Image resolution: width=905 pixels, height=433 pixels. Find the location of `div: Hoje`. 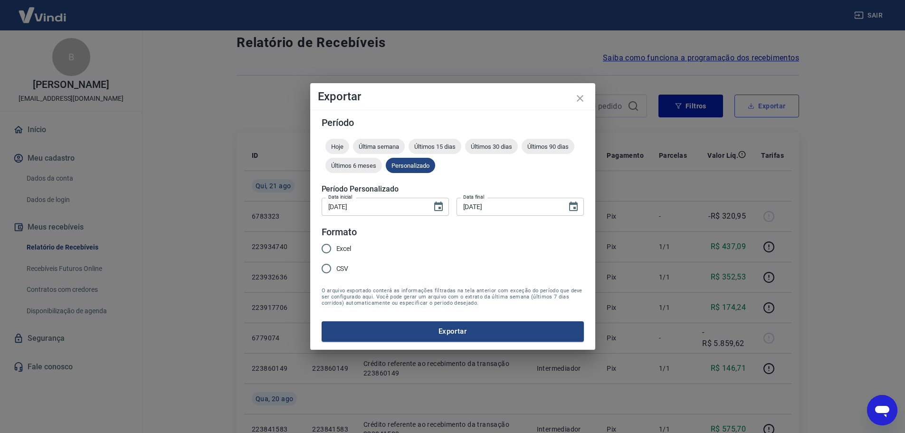

div: Hoje is located at coordinates (337, 146).